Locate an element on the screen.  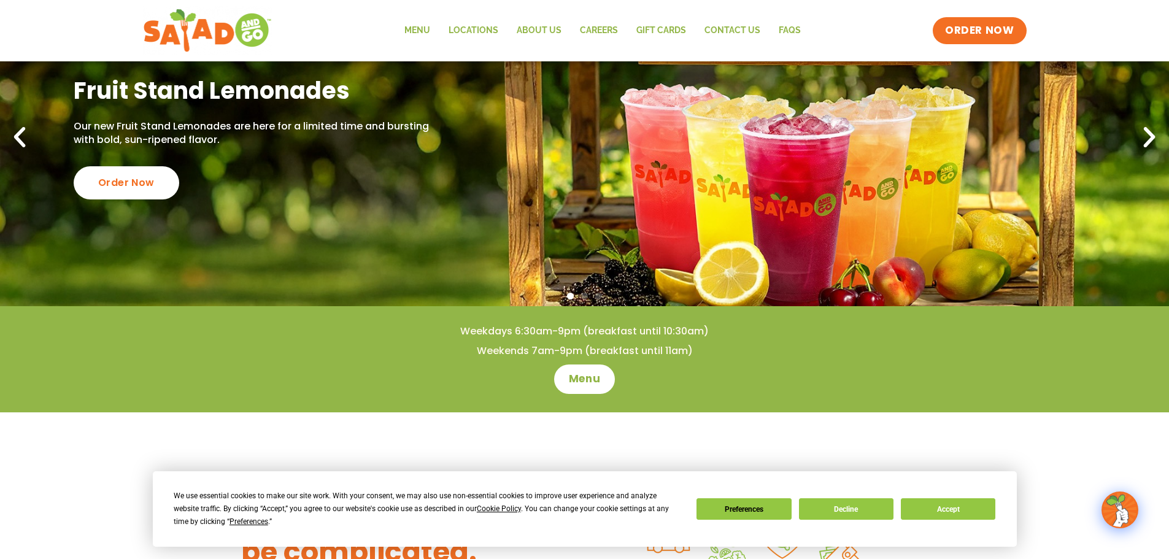
a: GIFT CARDS is located at coordinates (661, 31).